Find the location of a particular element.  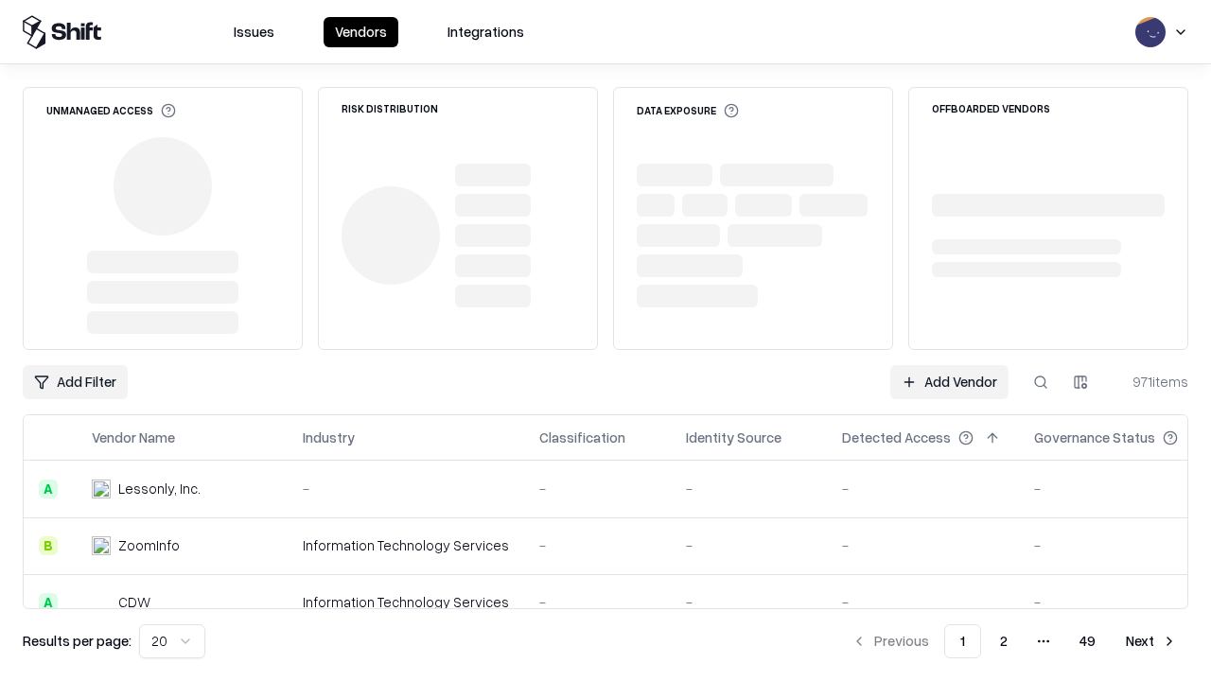

div: Industry is located at coordinates (328, 437).